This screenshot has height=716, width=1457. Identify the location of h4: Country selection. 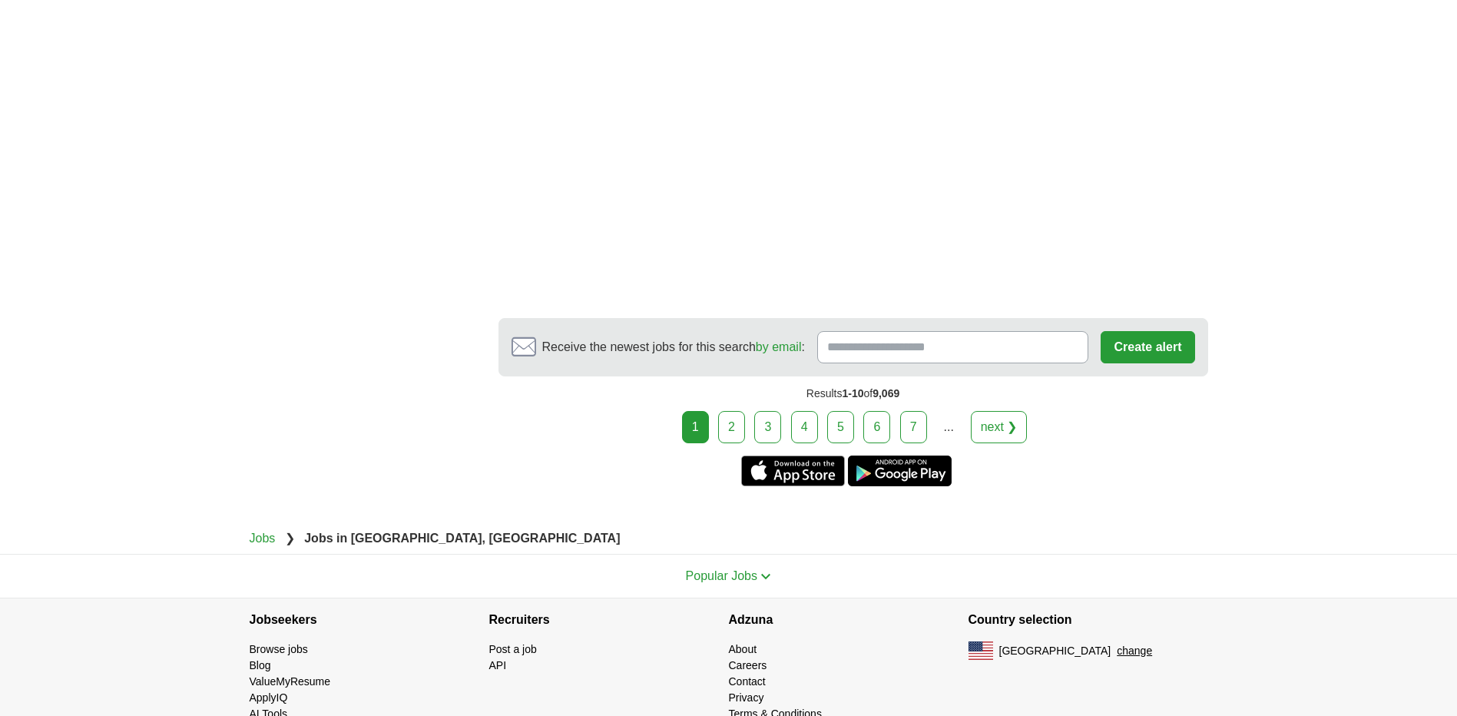
(1088, 620).